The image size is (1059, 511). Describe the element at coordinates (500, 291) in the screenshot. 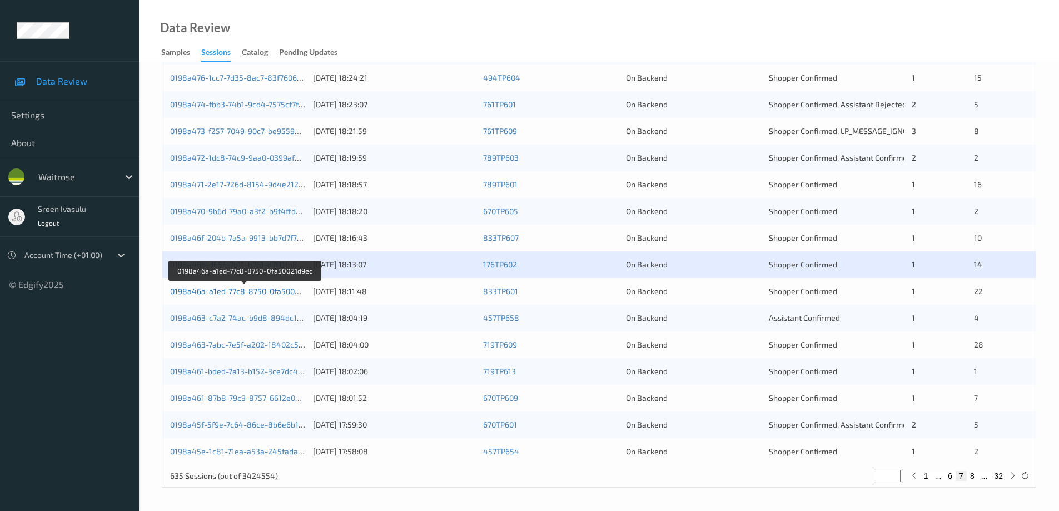

I see `a: 833TP601` at that location.